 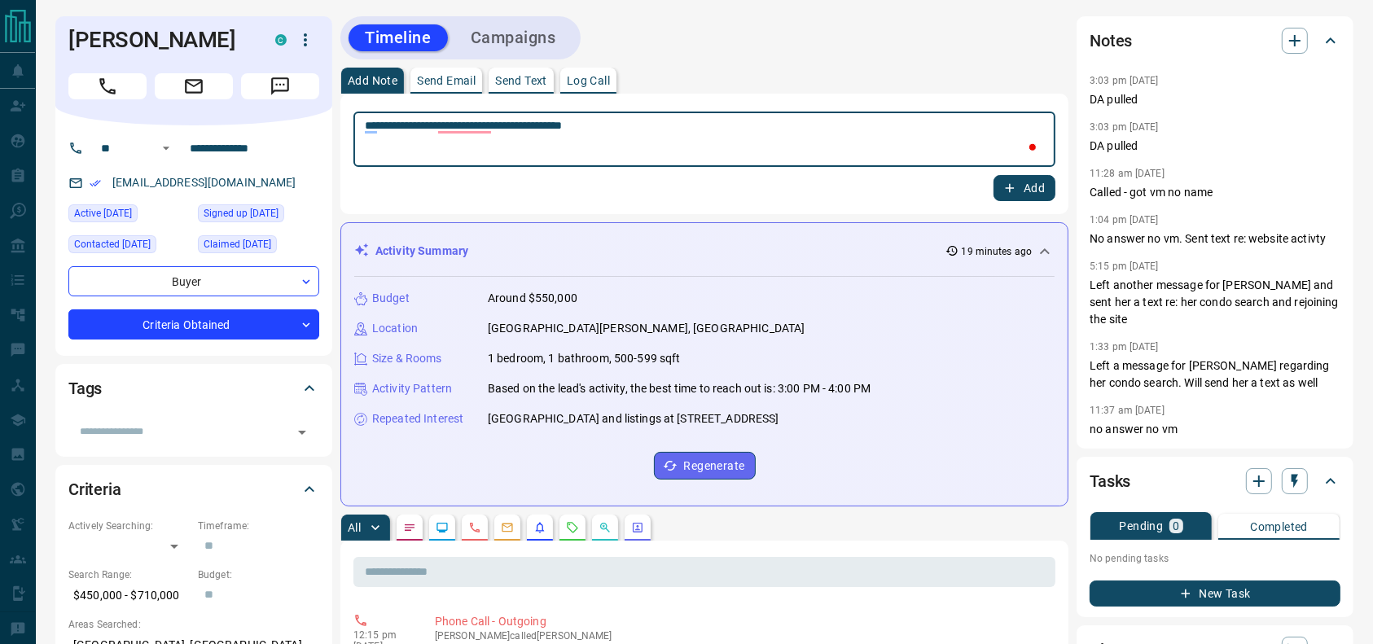 What do you see at coordinates (281, 40) in the screenshot?
I see `div: condos.ca` at bounding box center [281, 40].